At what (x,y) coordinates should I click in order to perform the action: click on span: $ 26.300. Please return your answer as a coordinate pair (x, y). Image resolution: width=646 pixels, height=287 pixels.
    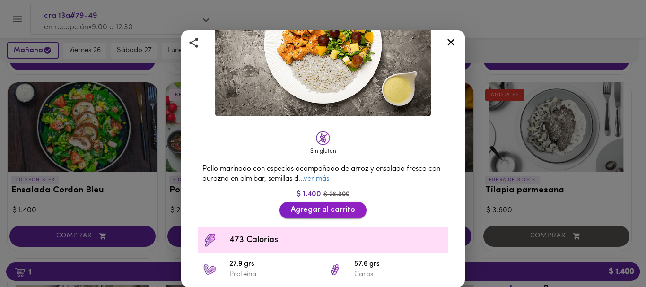
    Looking at the image, I should click on (336, 194).